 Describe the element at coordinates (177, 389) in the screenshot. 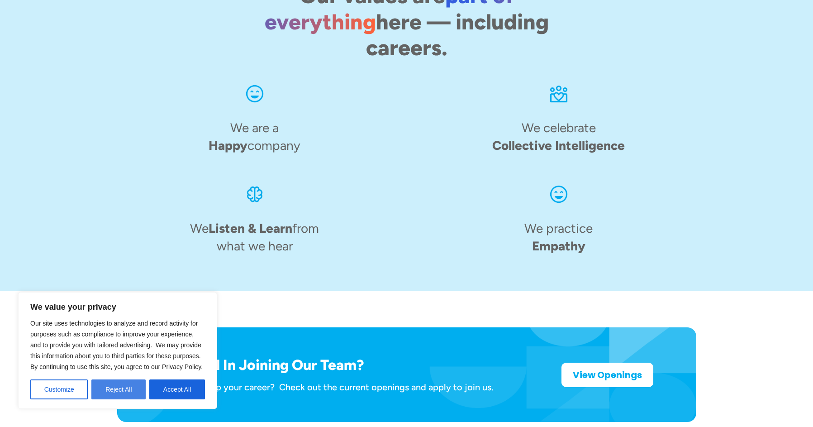

I see `button: Accept All` at that location.